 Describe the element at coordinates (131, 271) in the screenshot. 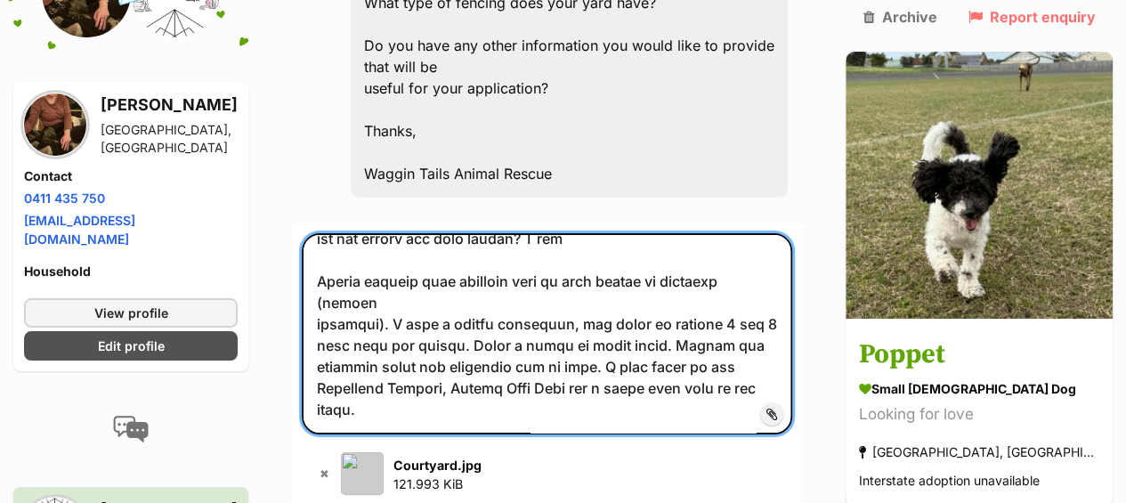

I see `h4: Household` at that location.